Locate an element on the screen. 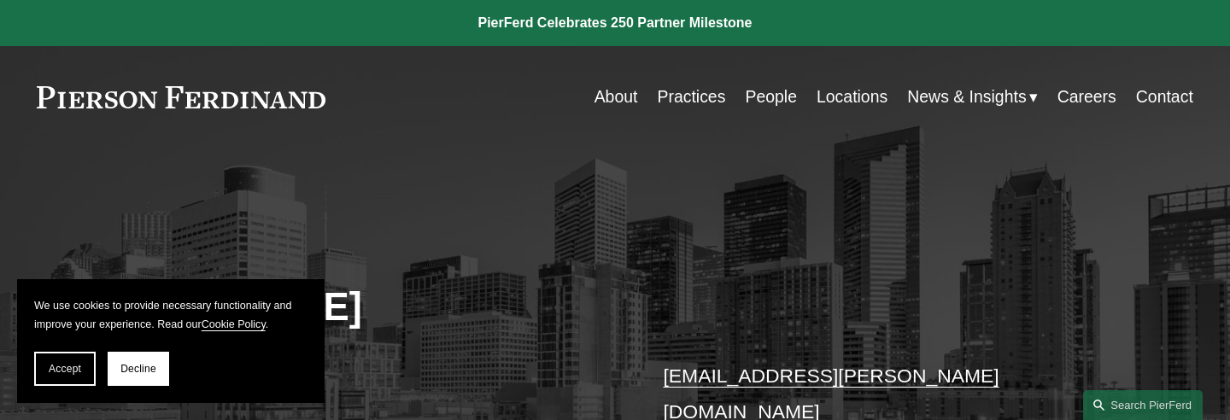 This screenshot has width=1230, height=420. a: About is located at coordinates (616, 97).